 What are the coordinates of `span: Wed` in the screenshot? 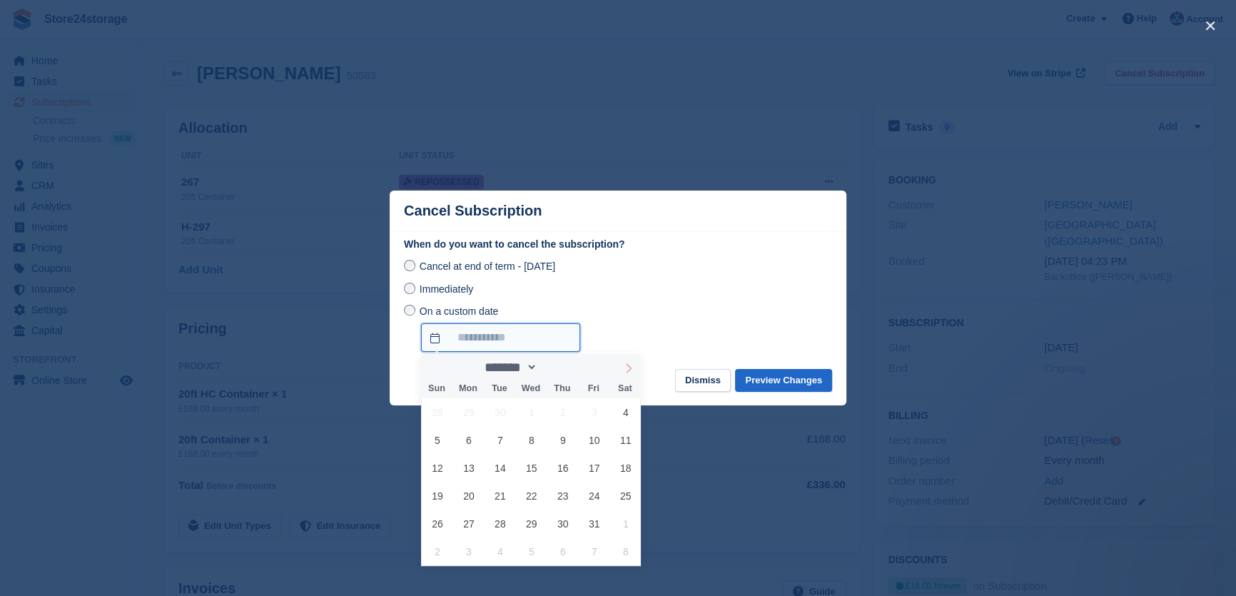 It's located at (531, 388).